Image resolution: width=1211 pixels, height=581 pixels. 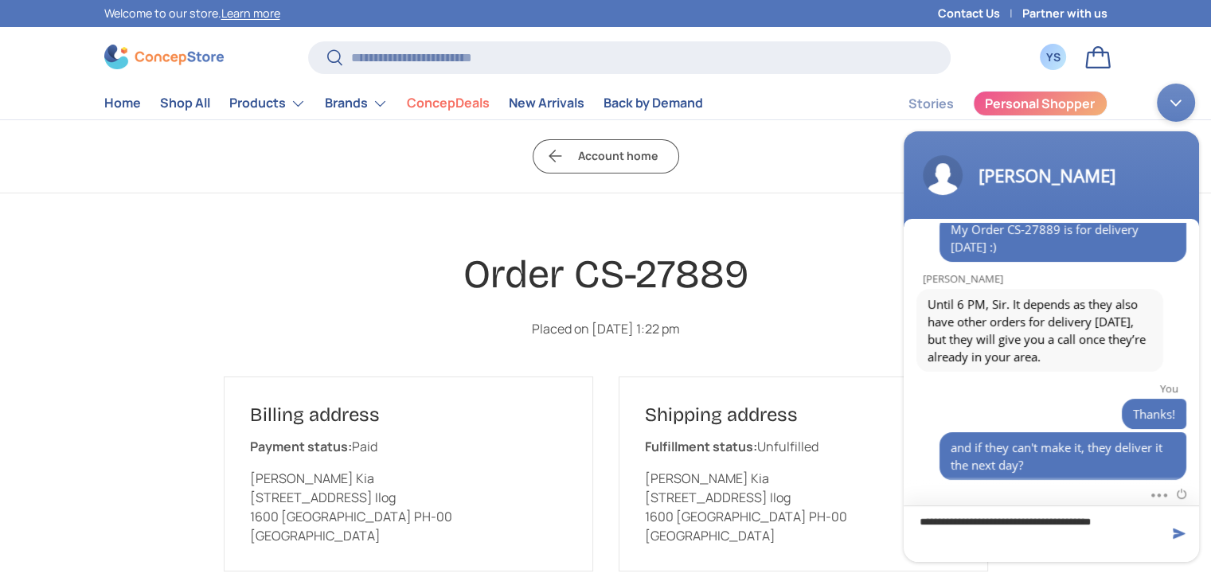 What do you see at coordinates (356, 103) in the screenshot?
I see `summary: Brands` at bounding box center [356, 103].